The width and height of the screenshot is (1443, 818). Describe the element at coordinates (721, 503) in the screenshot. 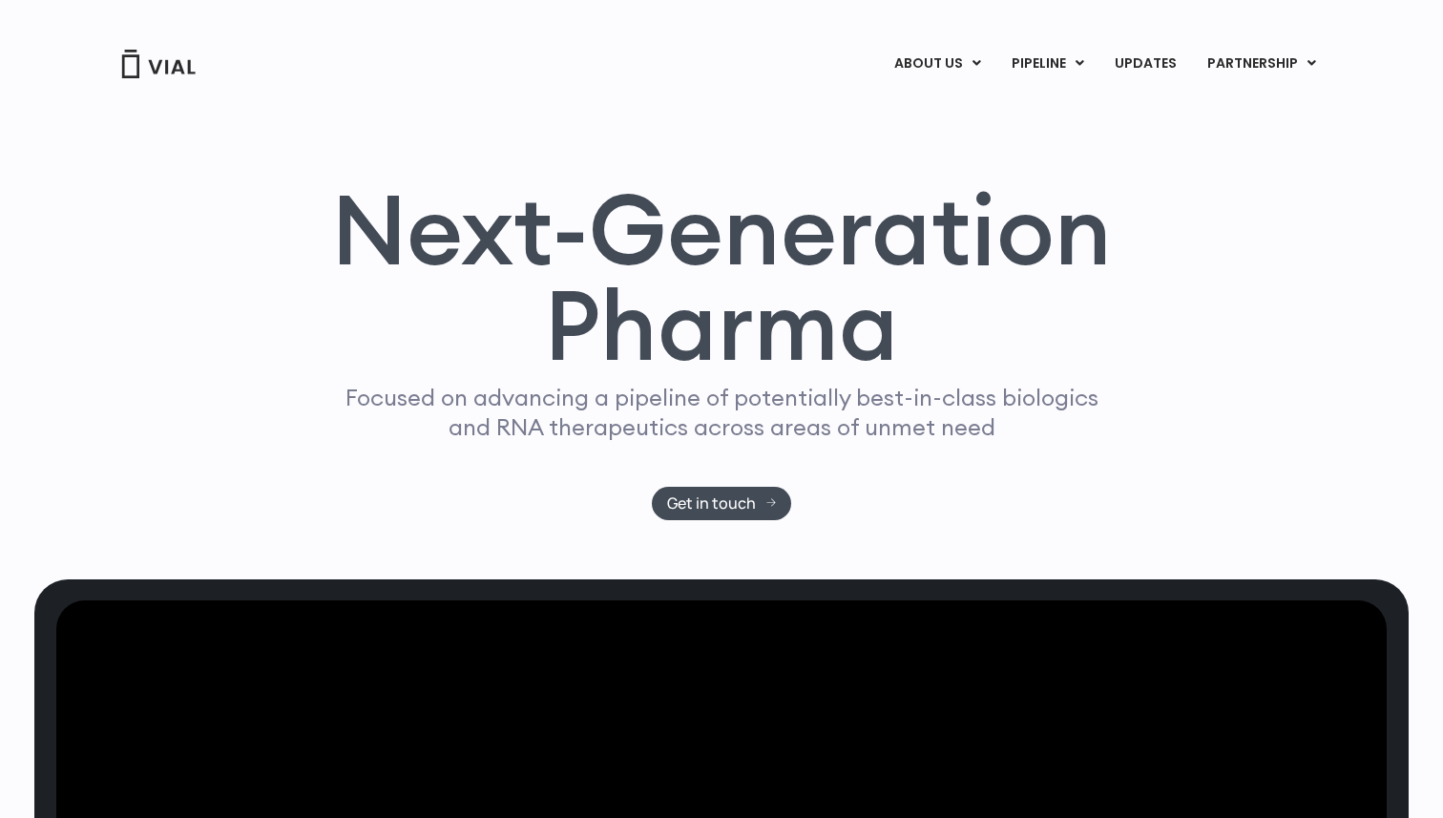

I see `a: Get in touch` at that location.